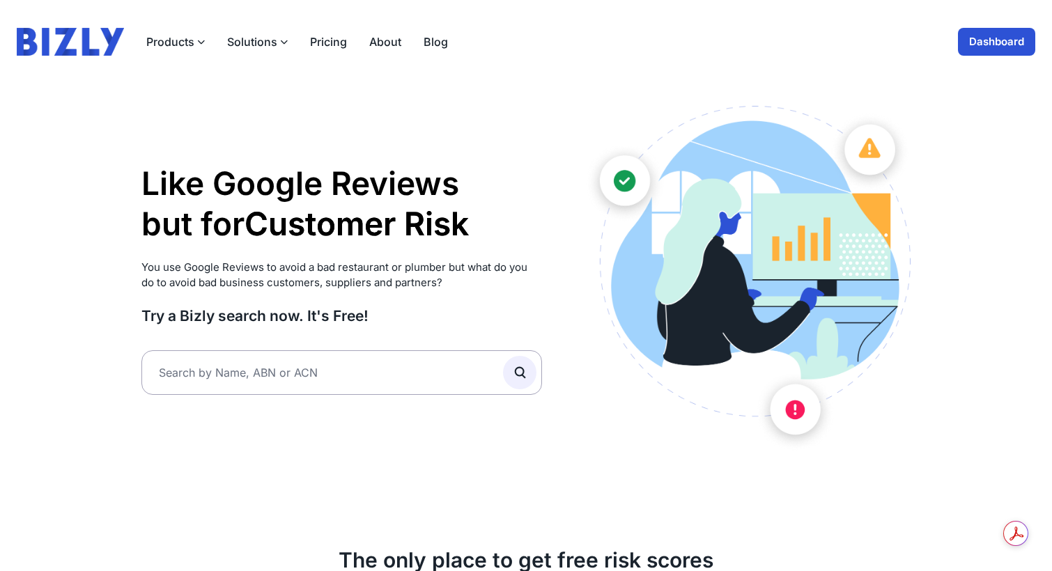 The image size is (1052, 571). What do you see at coordinates (341, 203) in the screenshot?
I see `h1: Like Google Reviews but for` at bounding box center [341, 203].